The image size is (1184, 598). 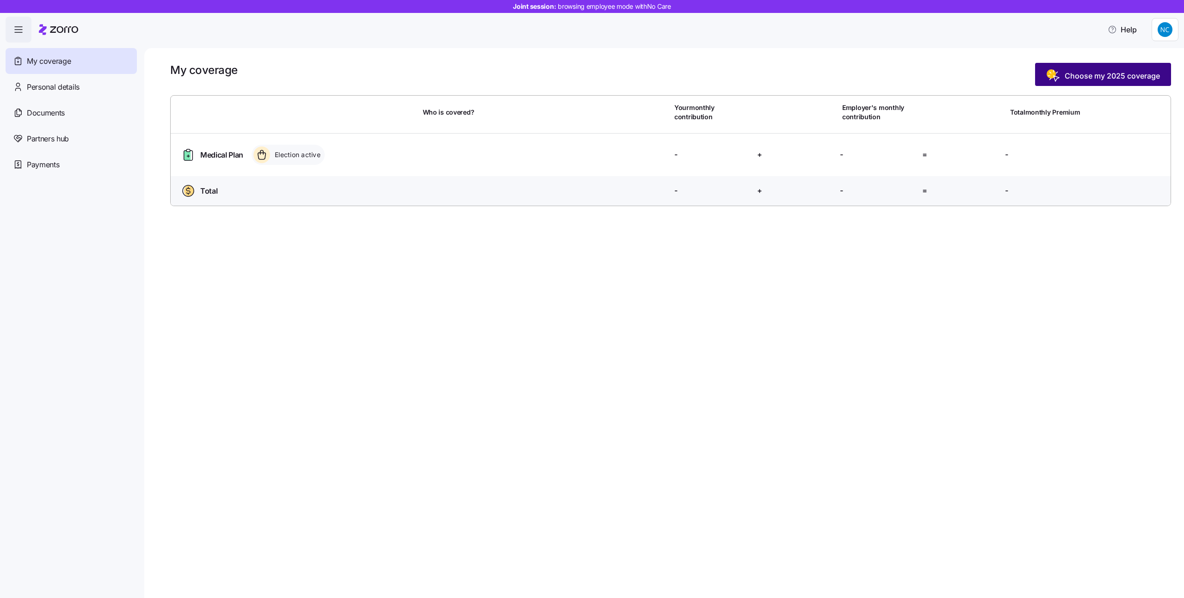 What do you see at coordinates (592, 6) in the screenshot?
I see `span: Joint session:` at bounding box center [592, 6].